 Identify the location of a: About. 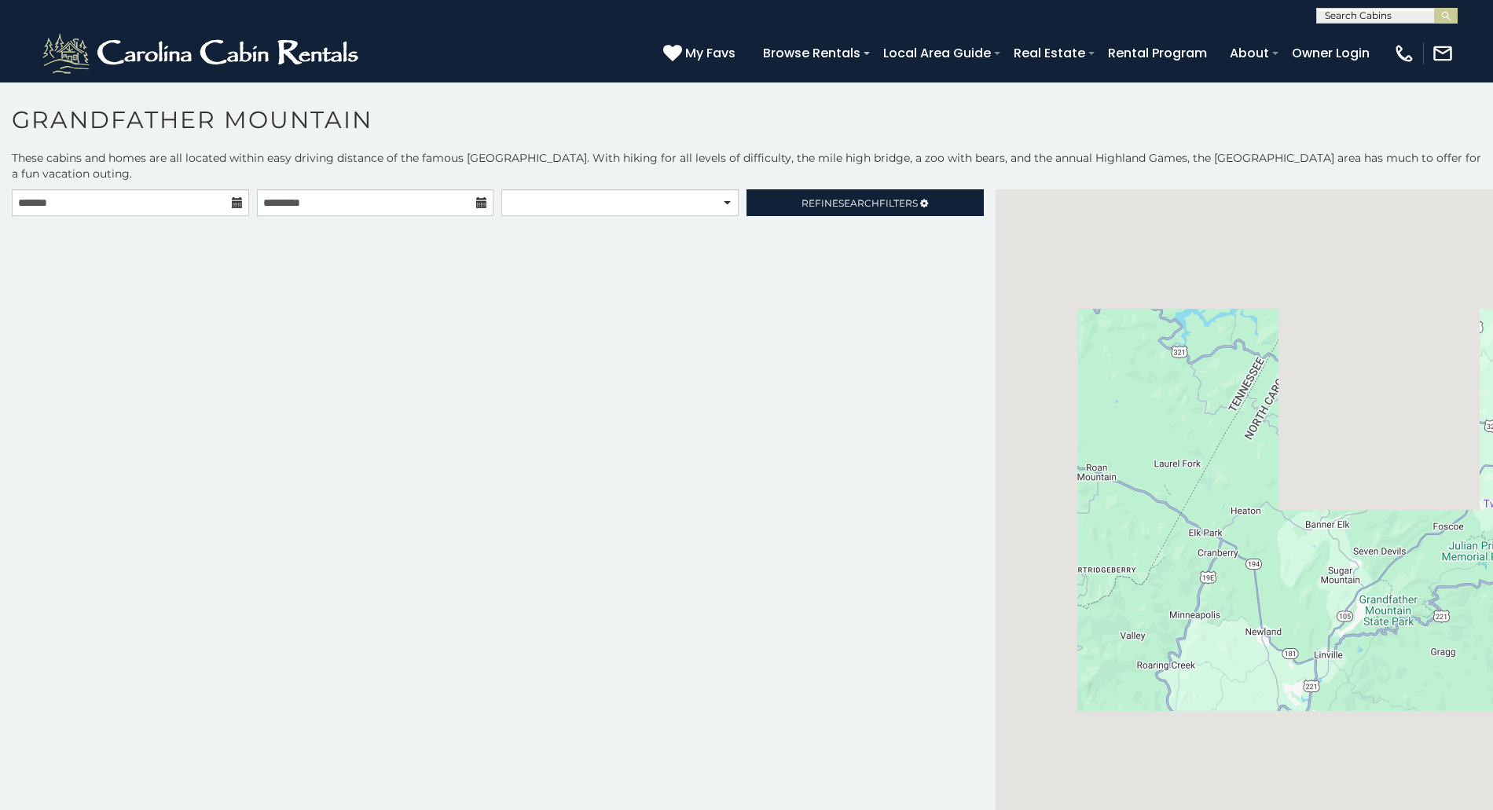
(1250, 53).